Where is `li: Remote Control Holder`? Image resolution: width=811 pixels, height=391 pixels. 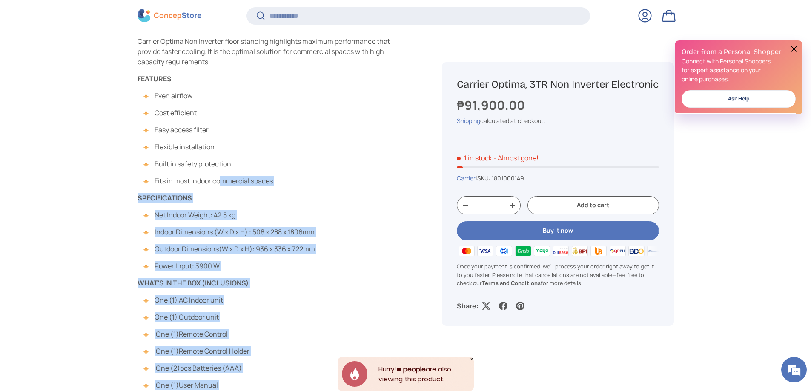
li: Remote Control Holder is located at coordinates (198, 351).